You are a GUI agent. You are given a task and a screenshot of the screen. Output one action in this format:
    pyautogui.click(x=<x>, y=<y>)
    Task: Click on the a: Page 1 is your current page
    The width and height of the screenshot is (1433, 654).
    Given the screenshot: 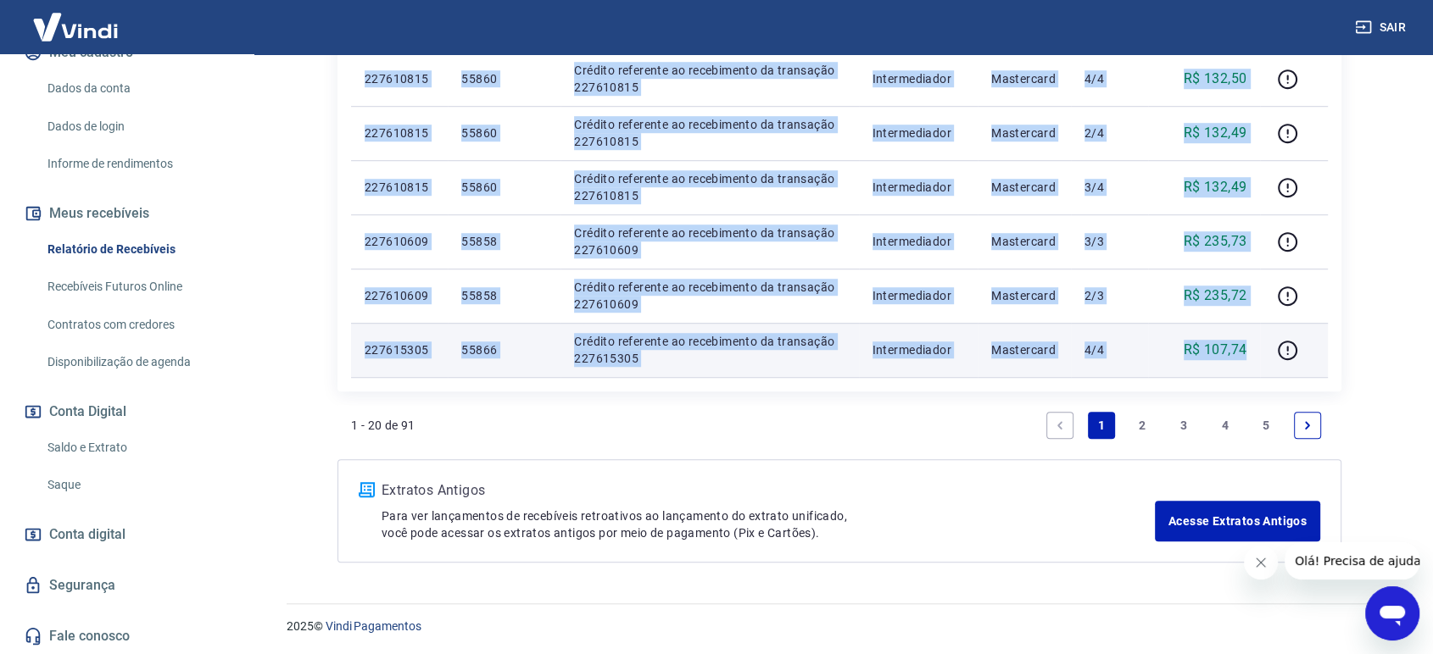 What is the action you would take?
    pyautogui.click(x=1101, y=426)
    